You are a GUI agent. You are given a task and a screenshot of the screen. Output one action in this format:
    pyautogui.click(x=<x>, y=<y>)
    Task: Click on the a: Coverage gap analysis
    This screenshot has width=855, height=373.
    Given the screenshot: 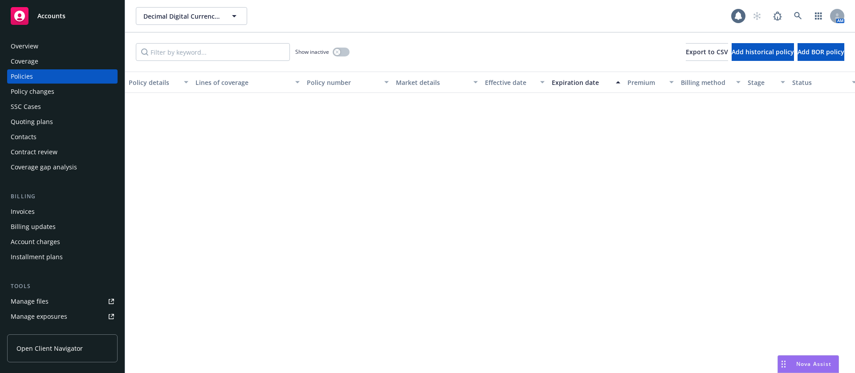 What is the action you would take?
    pyautogui.click(x=62, y=167)
    